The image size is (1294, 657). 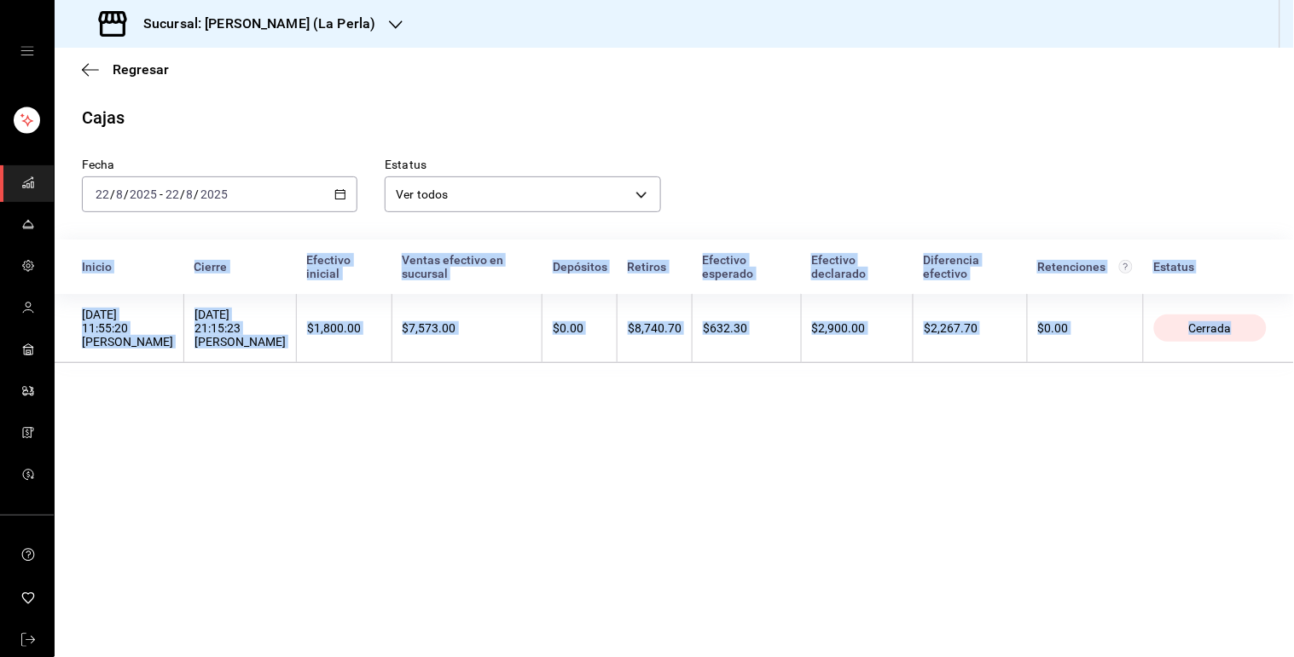 I want to click on div: Ventas efectivo en sucursal, so click(x=466, y=267).